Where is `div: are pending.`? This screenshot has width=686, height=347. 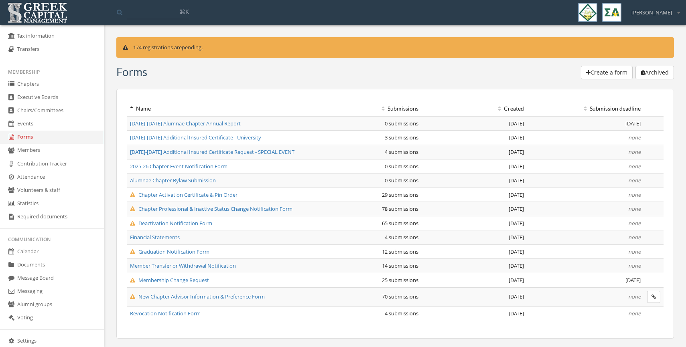 div: are pending. is located at coordinates (395, 47).